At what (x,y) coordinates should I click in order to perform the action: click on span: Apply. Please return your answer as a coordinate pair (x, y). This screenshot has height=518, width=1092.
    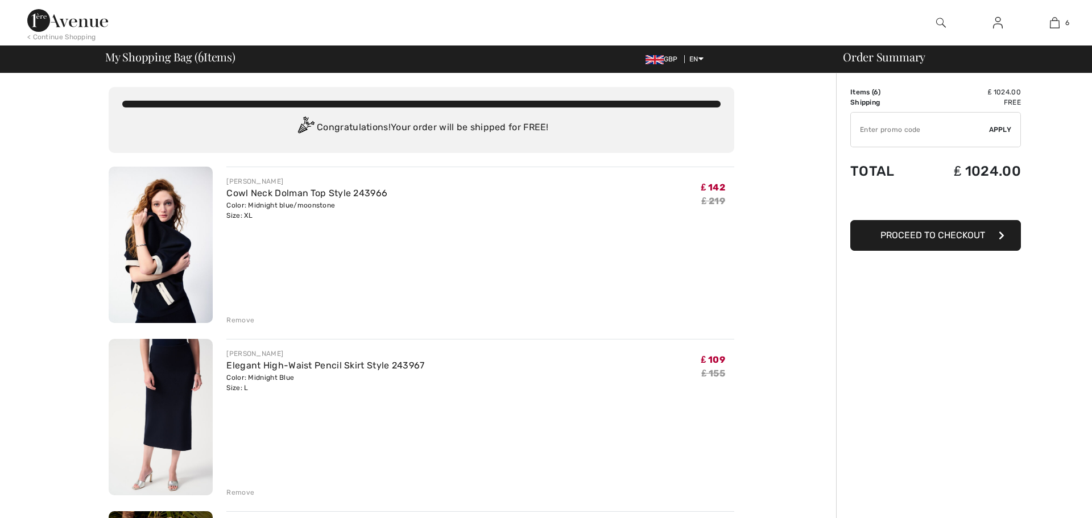
    Looking at the image, I should click on (1001, 130).